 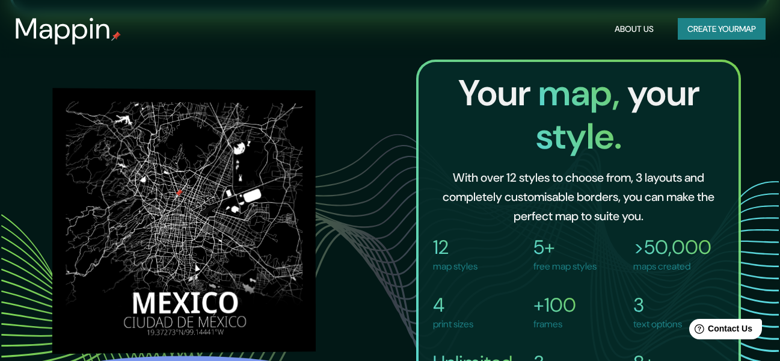 I want to click on p: maps created, so click(x=673, y=267).